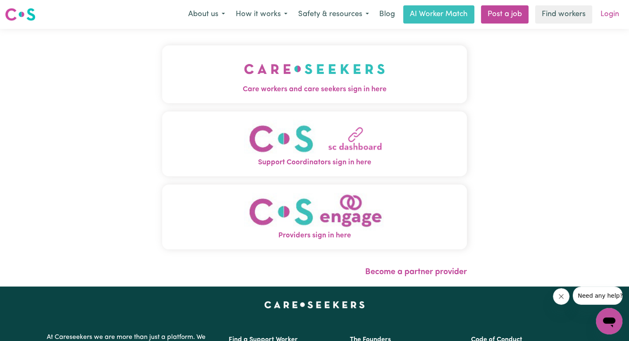 The height and width of the screenshot is (341, 629). Describe the element at coordinates (563, 14) in the screenshot. I see `a: Find workers` at that location.